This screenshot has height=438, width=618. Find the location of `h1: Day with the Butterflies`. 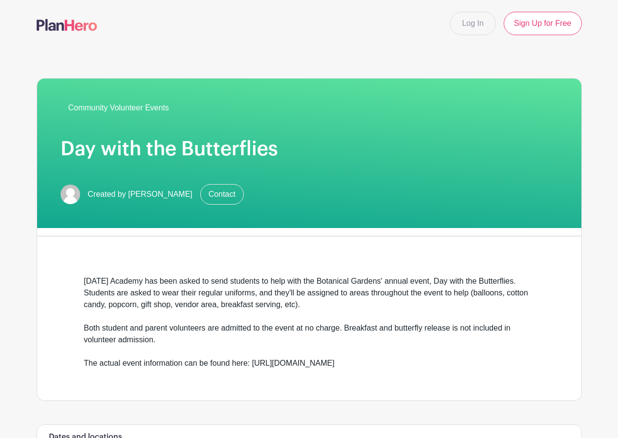

h1: Day with the Butterflies is located at coordinates (309, 149).